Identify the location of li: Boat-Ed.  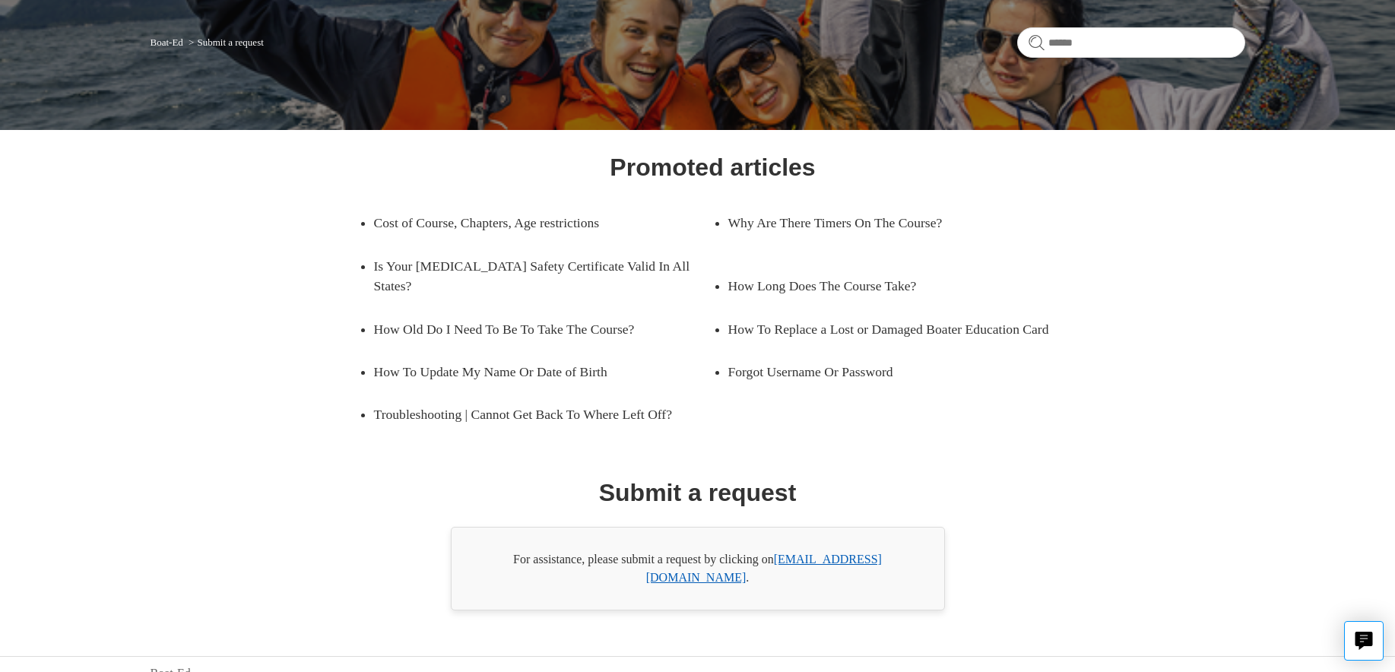
(168, 42).